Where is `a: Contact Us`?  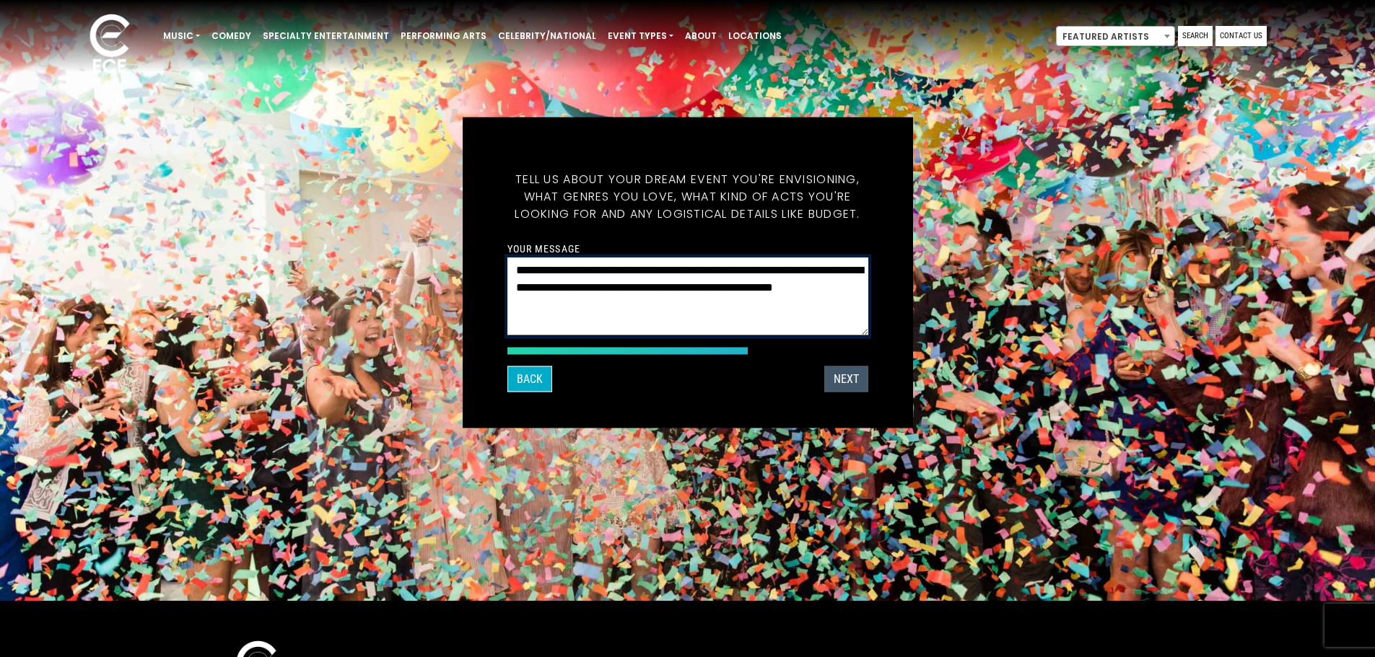
a: Contact Us is located at coordinates (1240, 36).